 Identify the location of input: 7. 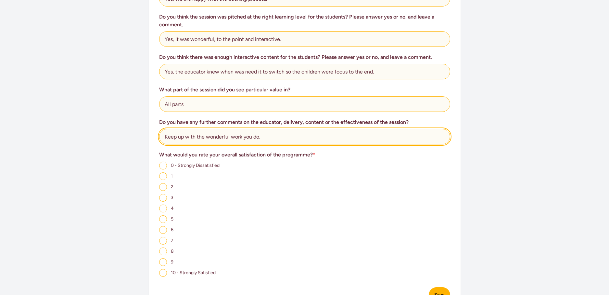
(163, 240).